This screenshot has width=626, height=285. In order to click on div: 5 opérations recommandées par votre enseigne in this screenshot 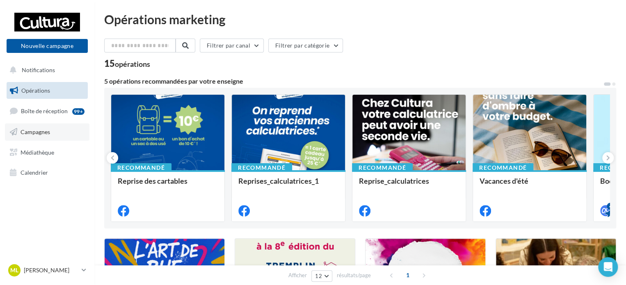, I will do `click(354, 81)`.